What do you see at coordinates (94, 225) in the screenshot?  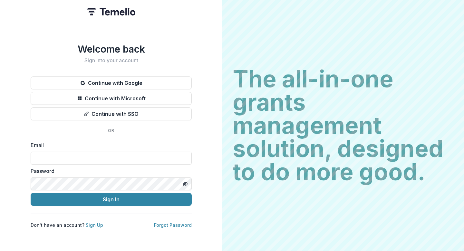 I see `a: Sign Up` at bounding box center [94, 225].